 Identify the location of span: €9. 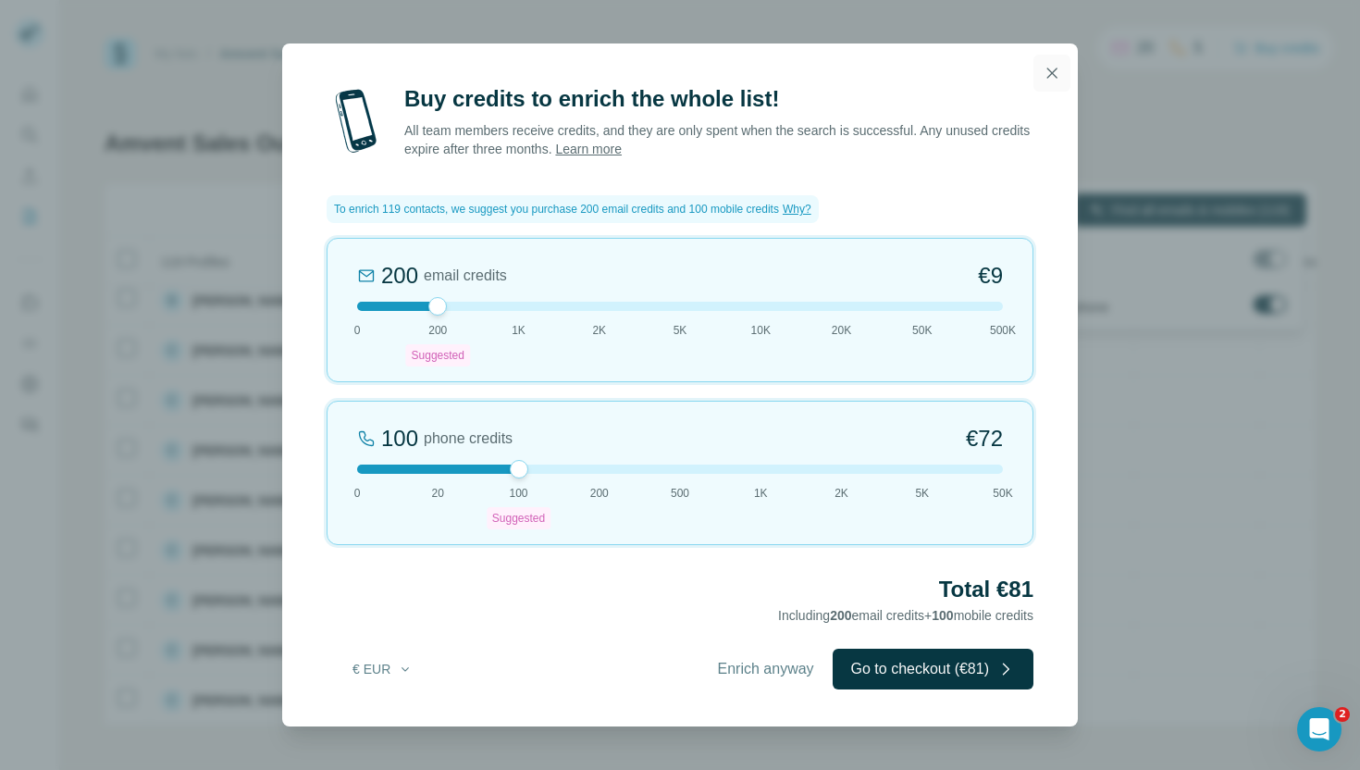
(990, 276).